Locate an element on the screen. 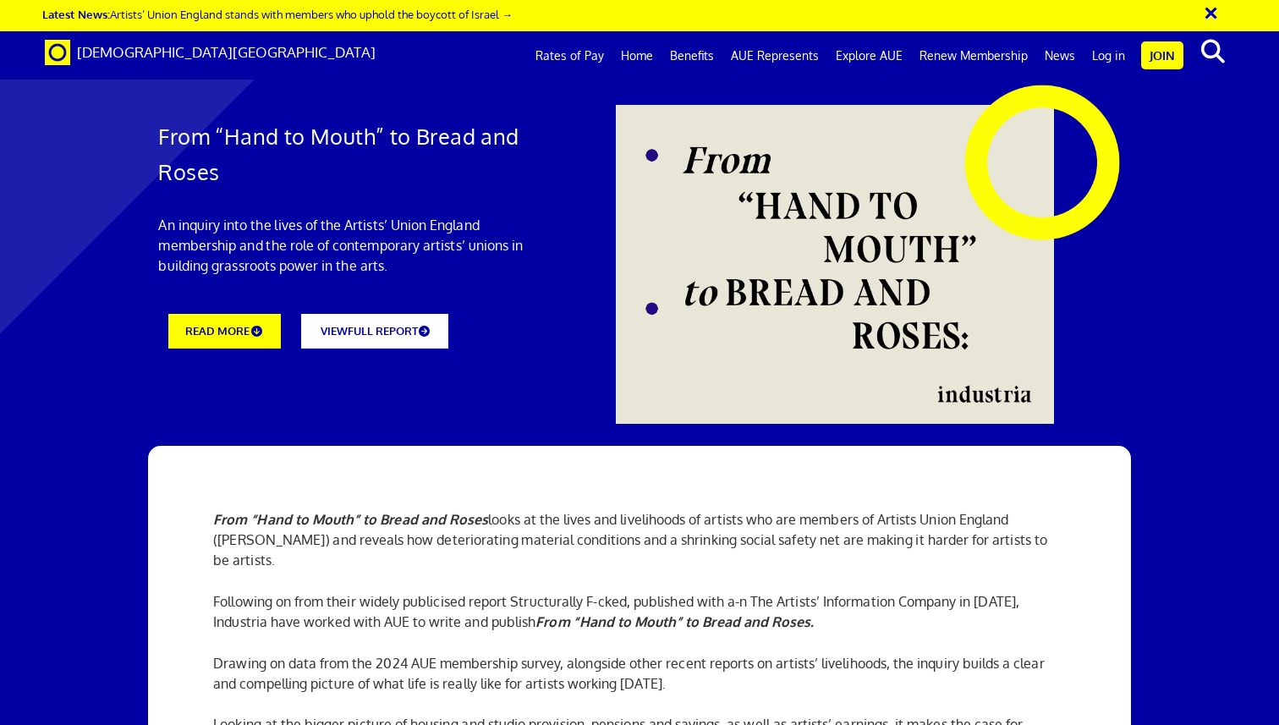 This screenshot has height=725, width=1279. strong: From “Hand to Mouth” to Bread and Roses is located at coordinates (350, 519).